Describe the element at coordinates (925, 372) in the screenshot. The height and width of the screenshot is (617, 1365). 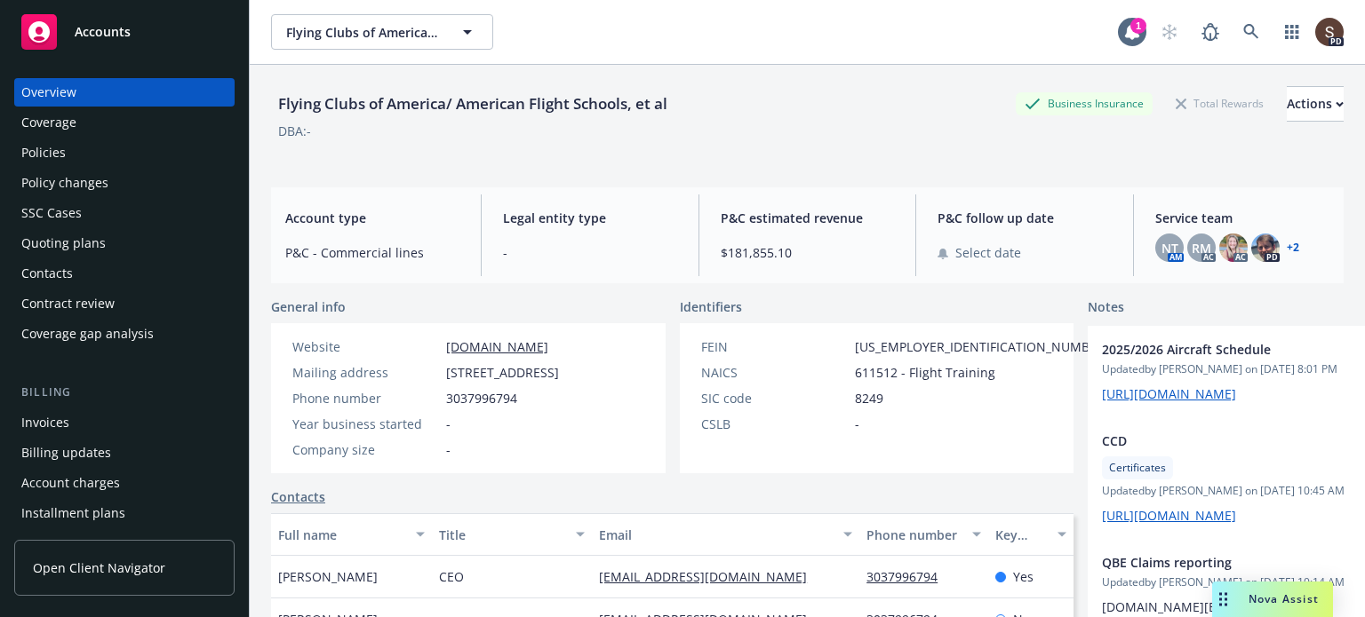
I see `span: 611512 - Flight Training` at that location.